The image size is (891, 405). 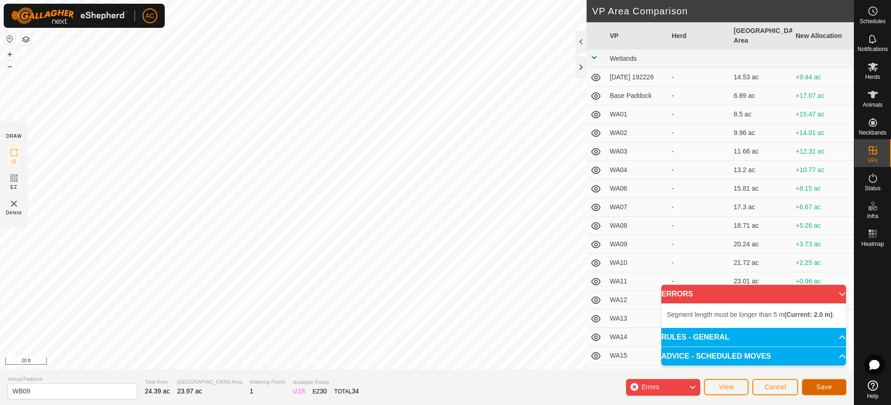 What do you see at coordinates (637, 115) in the screenshot?
I see `td: WA01` at bounding box center [637, 115].